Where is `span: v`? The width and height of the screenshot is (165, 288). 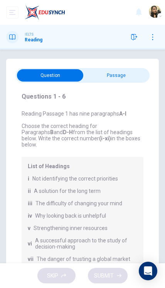 span: v is located at coordinates (29, 228).